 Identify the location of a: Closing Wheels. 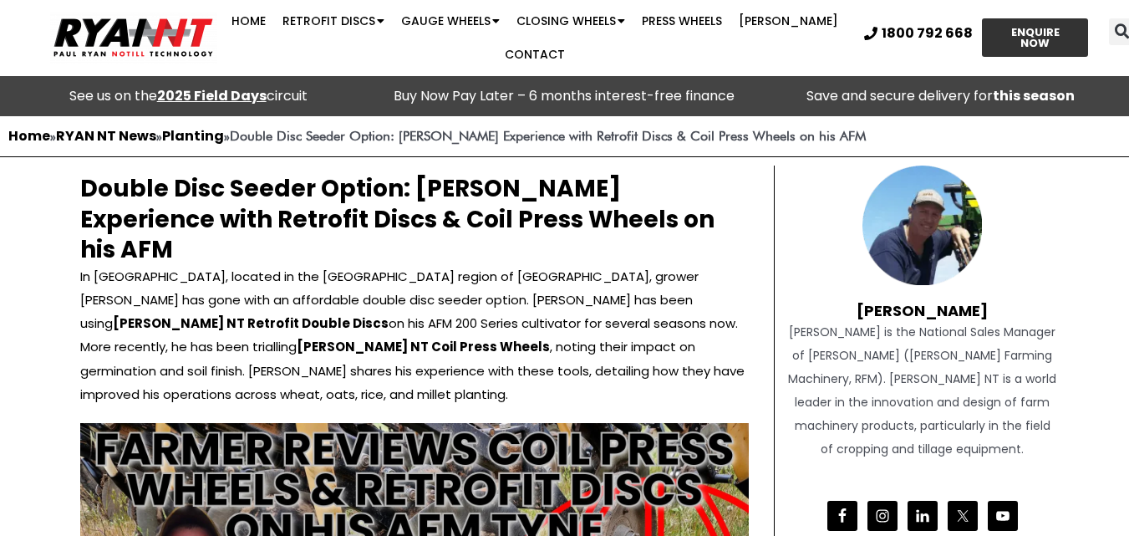
(571, 21).